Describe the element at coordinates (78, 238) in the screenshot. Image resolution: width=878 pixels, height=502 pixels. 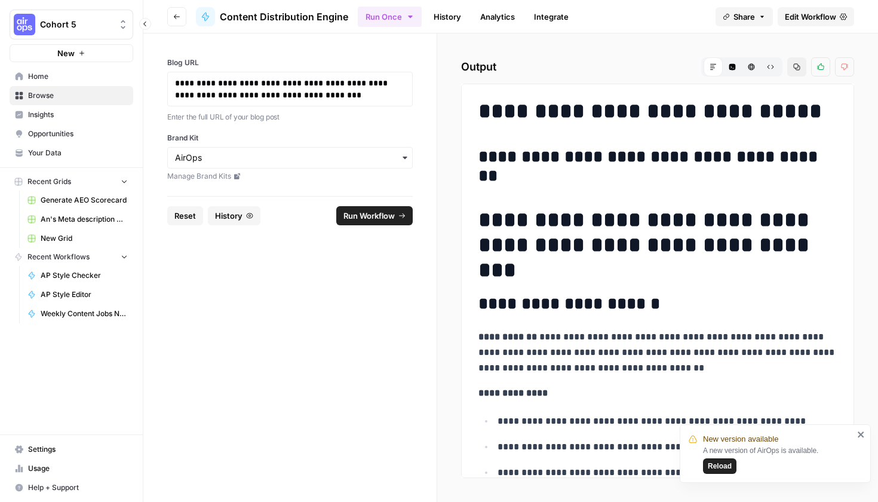
I see `a: New Grid` at that location.